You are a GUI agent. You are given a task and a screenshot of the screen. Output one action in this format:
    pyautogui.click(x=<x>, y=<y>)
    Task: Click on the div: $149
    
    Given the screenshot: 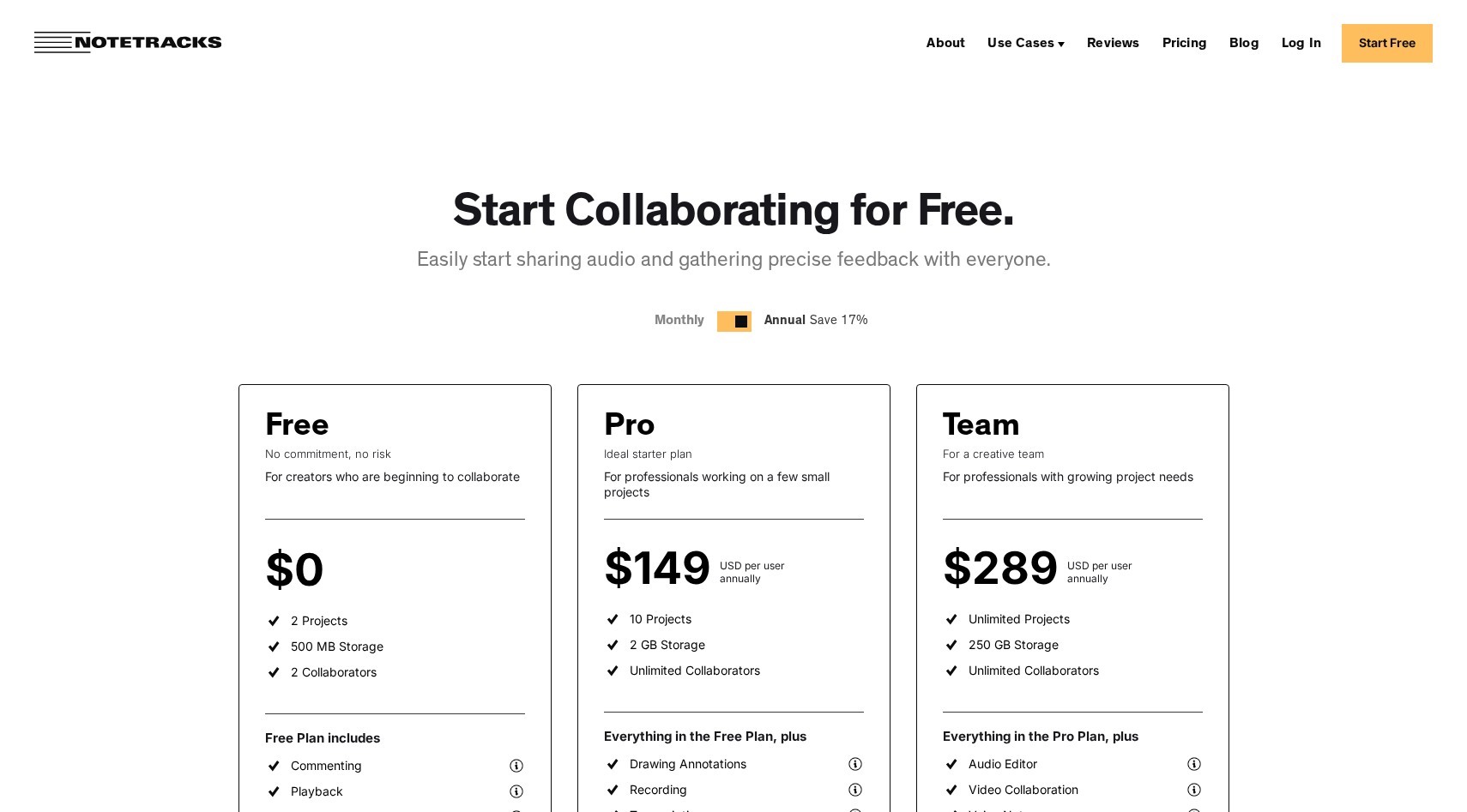 What is the action you would take?
    pyautogui.click(x=662, y=569)
    